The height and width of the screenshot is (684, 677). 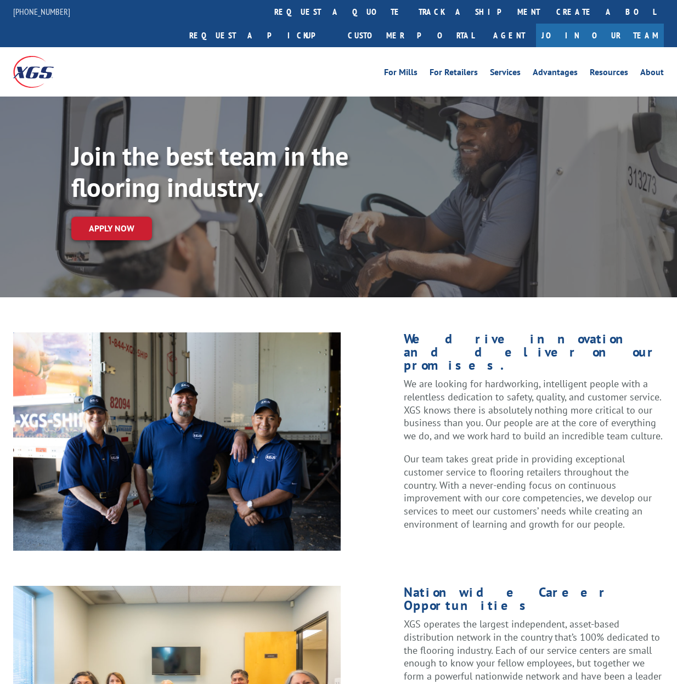 I want to click on a: About, so click(x=652, y=74).